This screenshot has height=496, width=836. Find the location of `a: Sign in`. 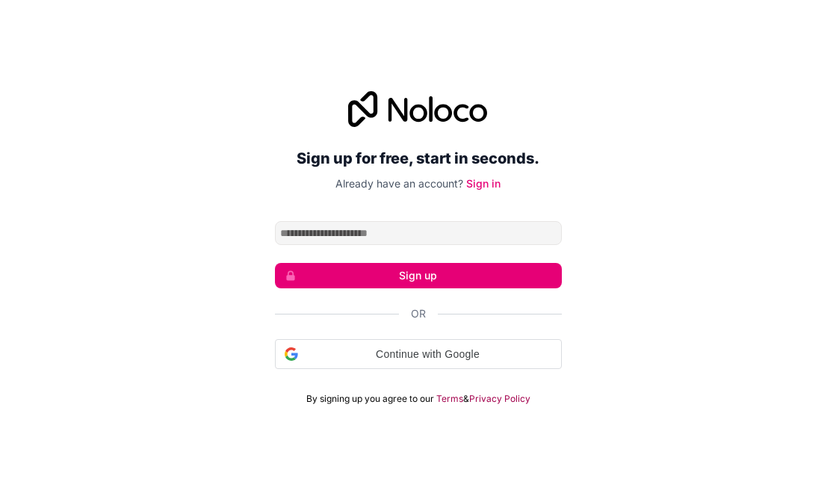

a: Sign in is located at coordinates (483, 183).